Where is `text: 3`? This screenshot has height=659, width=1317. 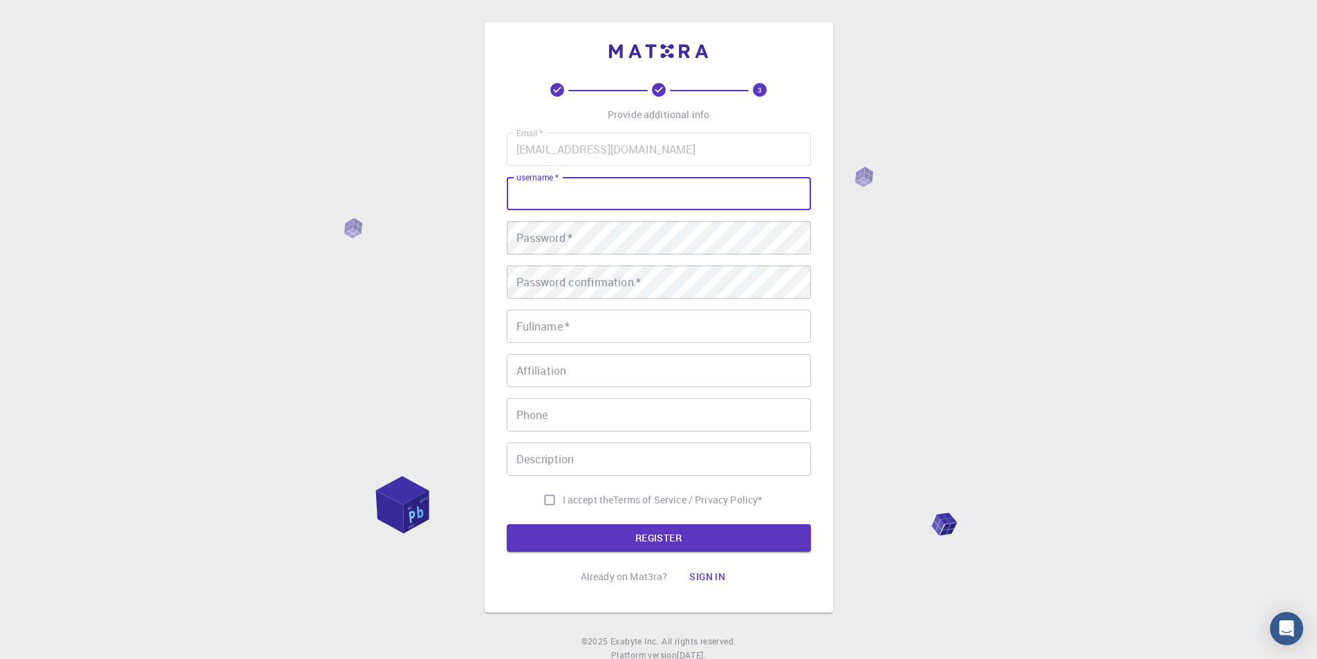 text: 3 is located at coordinates (760, 90).